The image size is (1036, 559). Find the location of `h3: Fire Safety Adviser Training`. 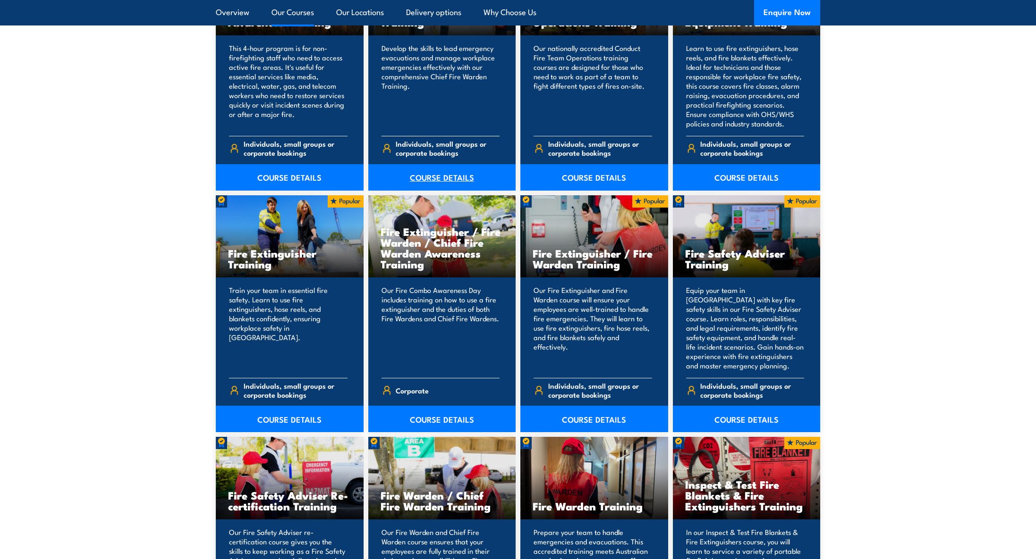

h3: Fire Safety Adviser Training is located at coordinates (746, 259).